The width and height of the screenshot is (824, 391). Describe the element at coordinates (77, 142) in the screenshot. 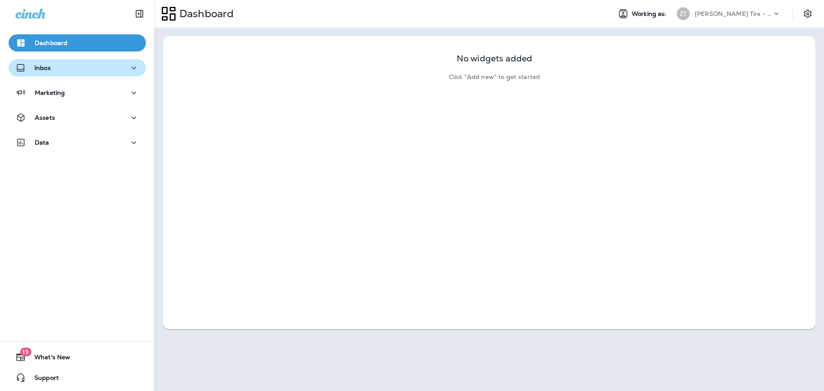

I see `button: Data` at that location.